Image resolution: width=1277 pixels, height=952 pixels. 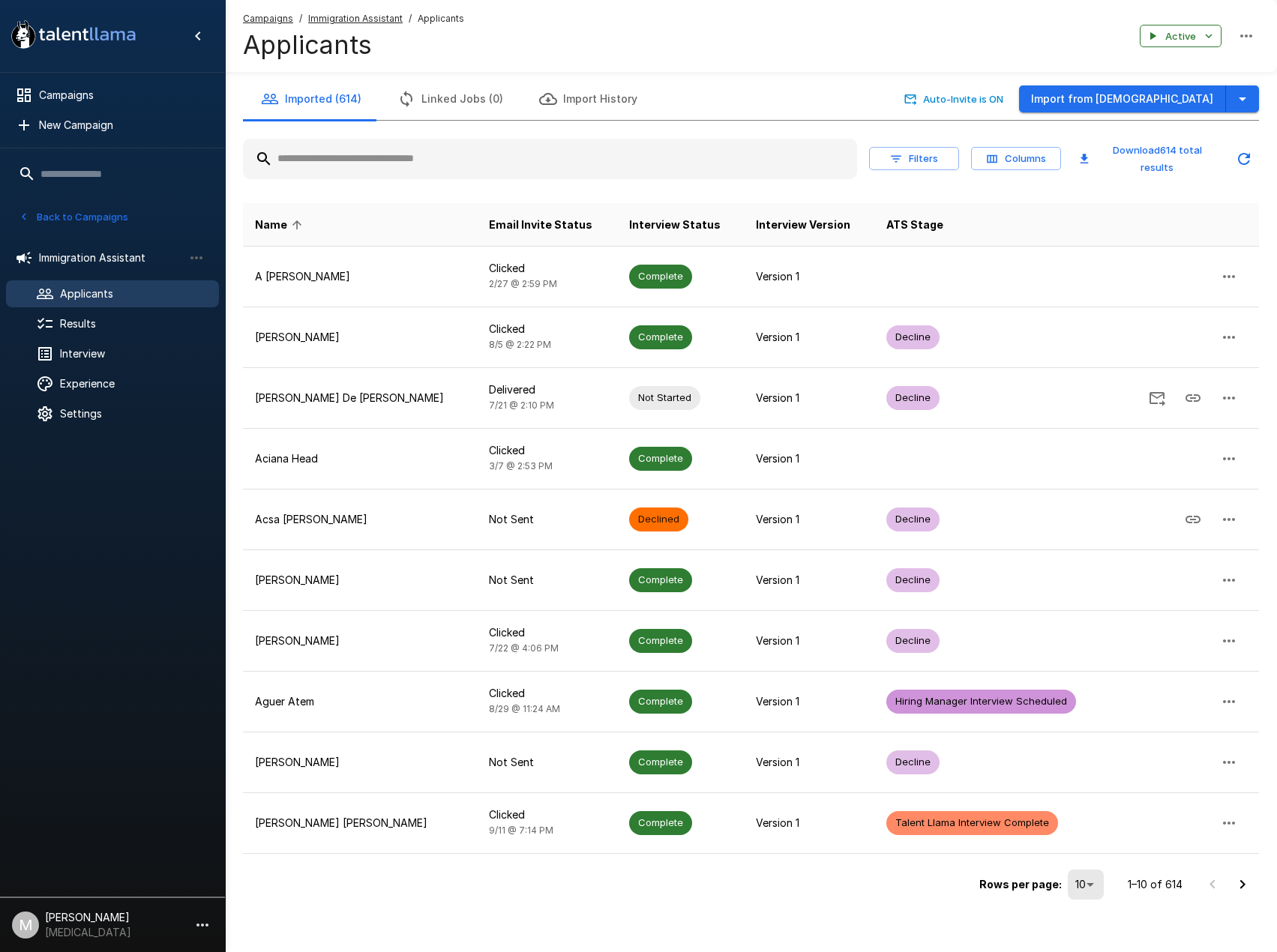 What do you see at coordinates (664, 397) in the screenshot?
I see `span: Not Started` at bounding box center [664, 397].